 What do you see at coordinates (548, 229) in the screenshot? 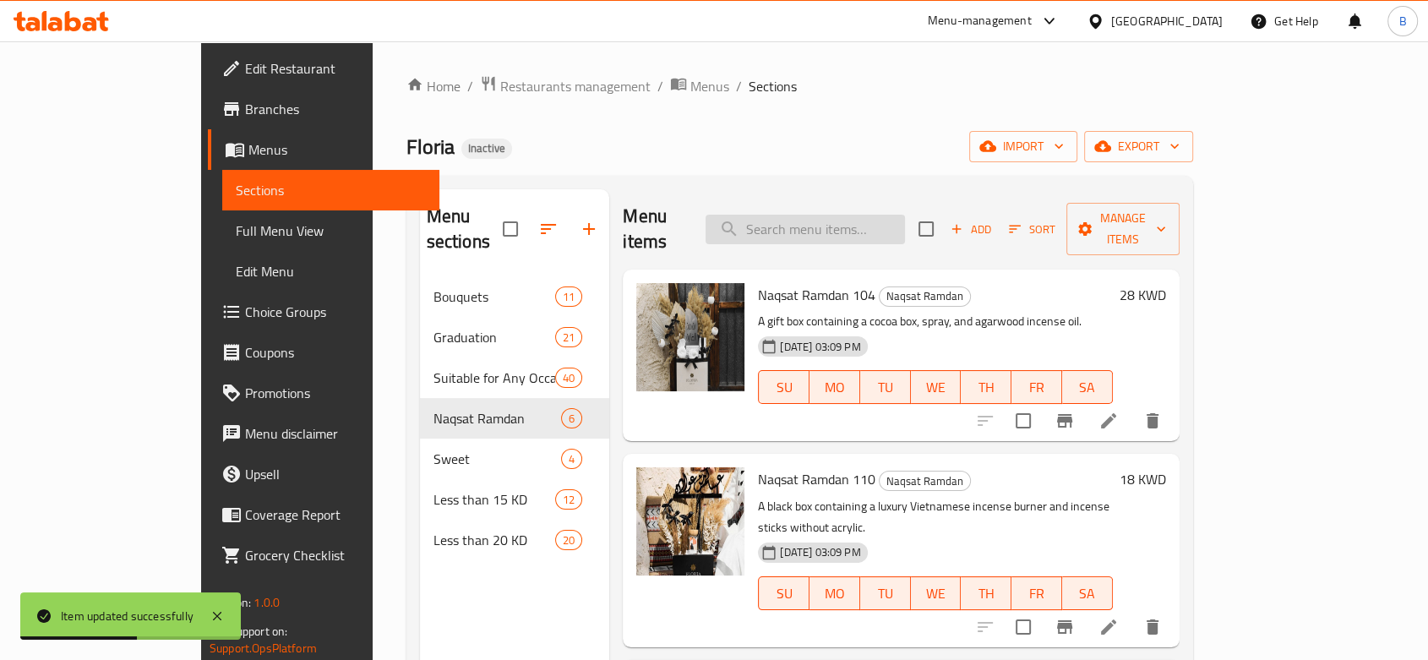
I see `span: Sort sections` at bounding box center [548, 229].